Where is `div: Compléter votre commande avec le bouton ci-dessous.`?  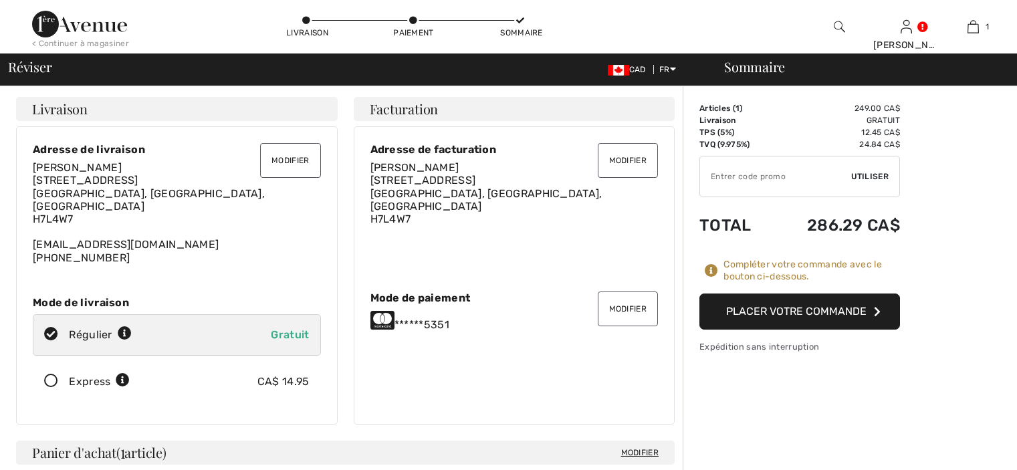 div: Compléter votre commande avec le bouton ci-dessous. is located at coordinates (812, 271).